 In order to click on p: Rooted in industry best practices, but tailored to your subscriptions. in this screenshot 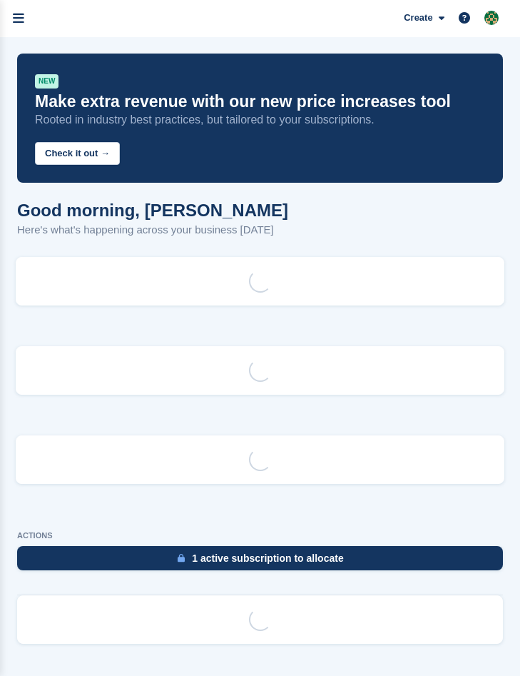, I will do `click(243, 120)`.